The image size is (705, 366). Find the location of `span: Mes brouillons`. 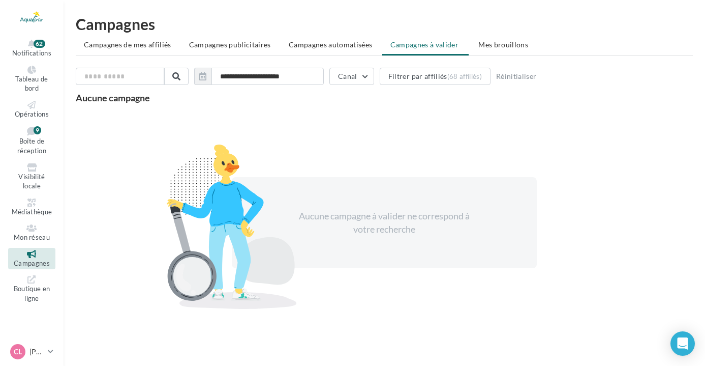

span: Mes brouillons is located at coordinates (503, 44).